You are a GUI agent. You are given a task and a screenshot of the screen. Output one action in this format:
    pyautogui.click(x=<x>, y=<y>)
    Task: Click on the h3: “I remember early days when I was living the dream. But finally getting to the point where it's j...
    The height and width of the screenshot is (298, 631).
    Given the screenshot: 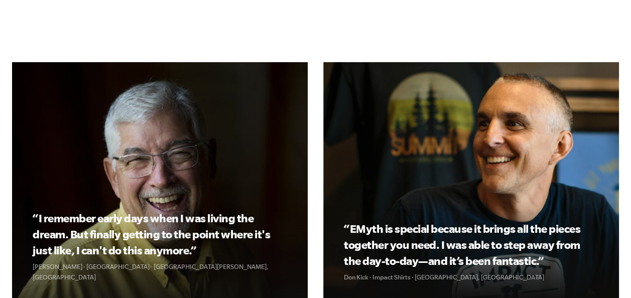 What is the action you would take?
    pyautogui.click(x=160, y=234)
    